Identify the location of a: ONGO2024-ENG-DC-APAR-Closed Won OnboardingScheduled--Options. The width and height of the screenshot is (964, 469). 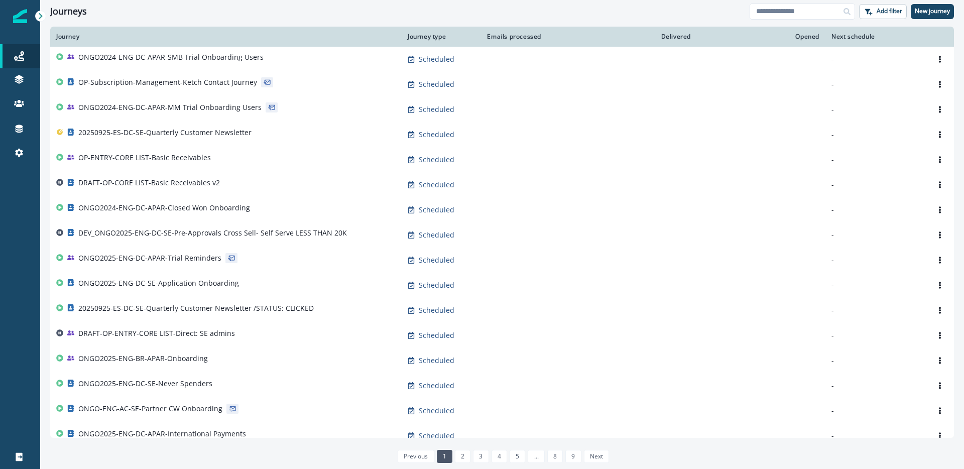
(502, 210).